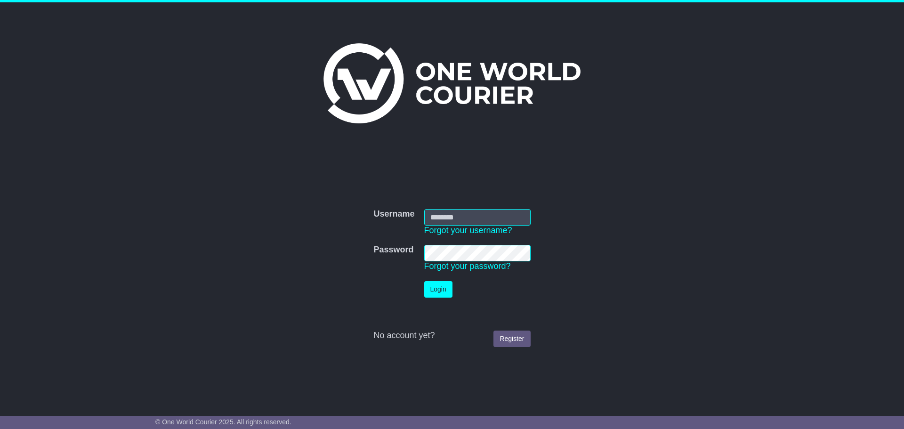 The image size is (904, 429). I want to click on a: Forgot your password?, so click(467, 266).